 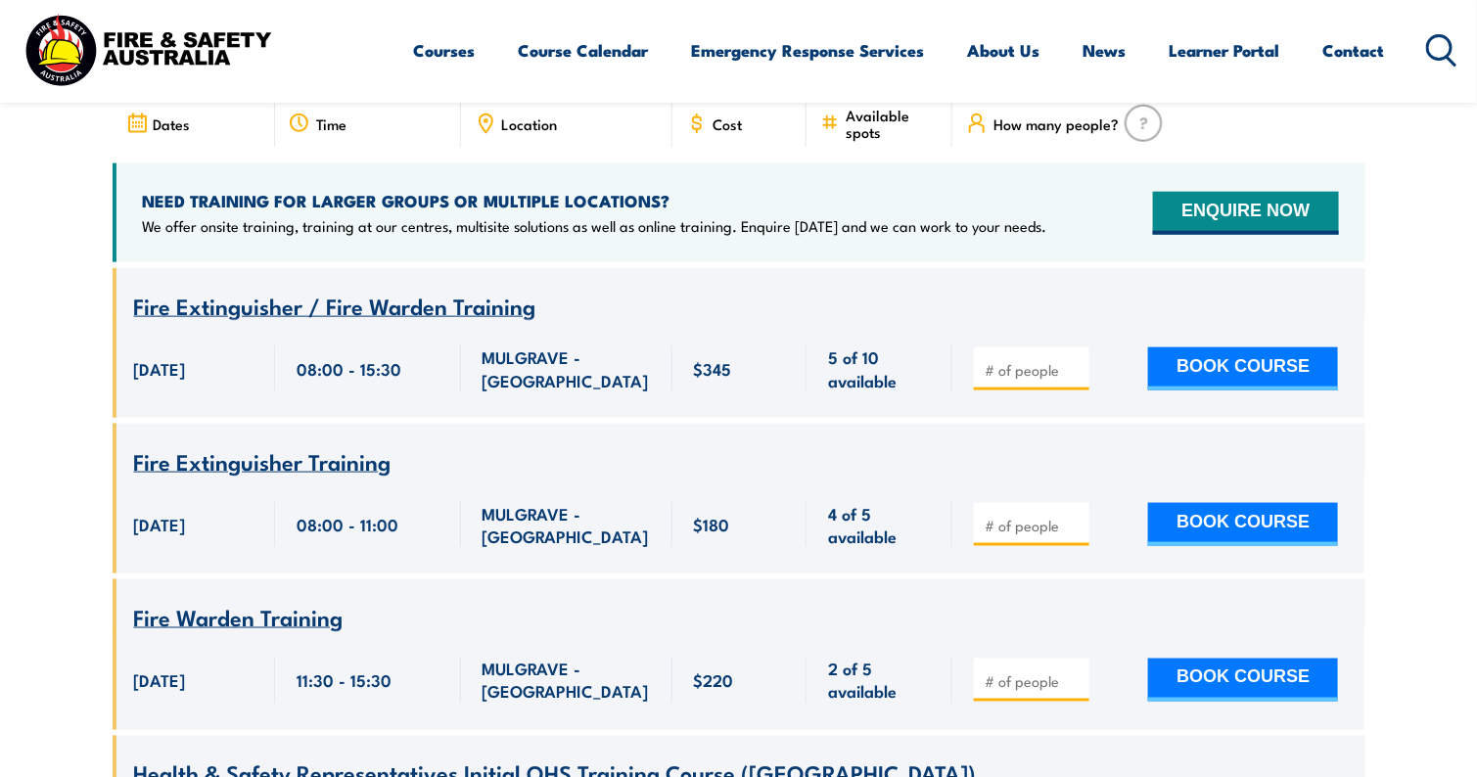 What do you see at coordinates (262, 462) in the screenshot?
I see `a: Fire Extinguisher Training` at bounding box center [262, 462].